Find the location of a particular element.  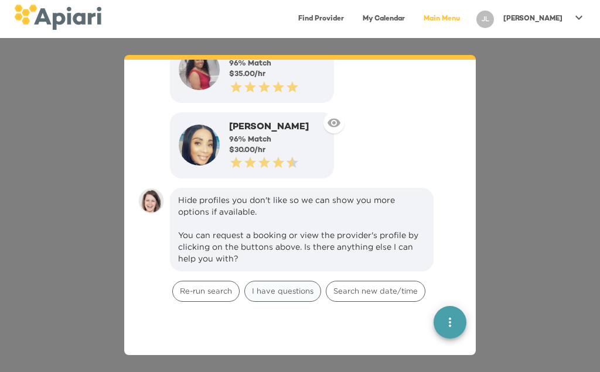

div: JL is located at coordinates (485, 19).